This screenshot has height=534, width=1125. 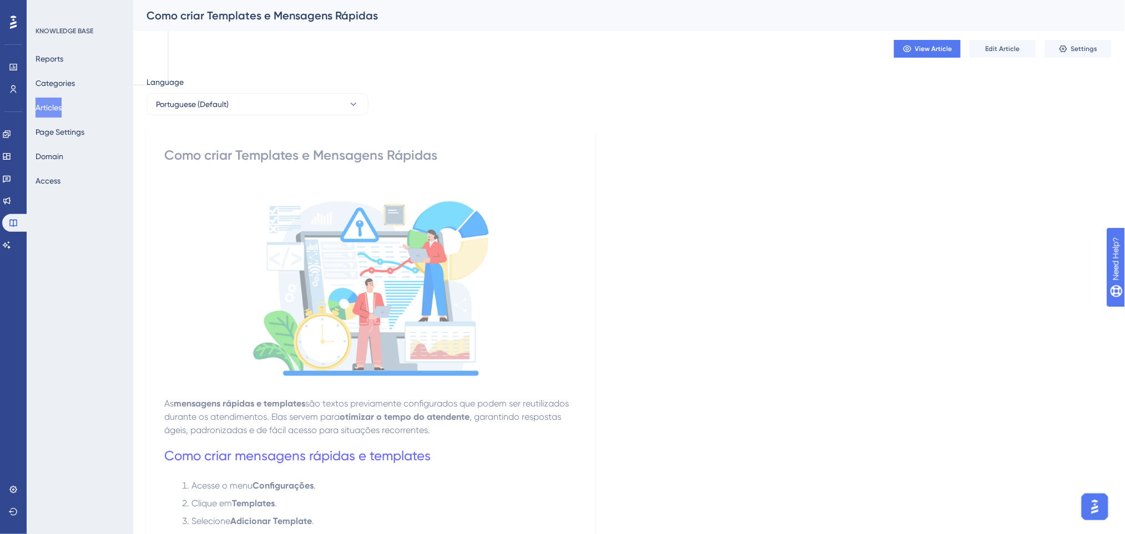 What do you see at coordinates (1078, 49) in the screenshot?
I see `button: Settings` at bounding box center [1078, 49].